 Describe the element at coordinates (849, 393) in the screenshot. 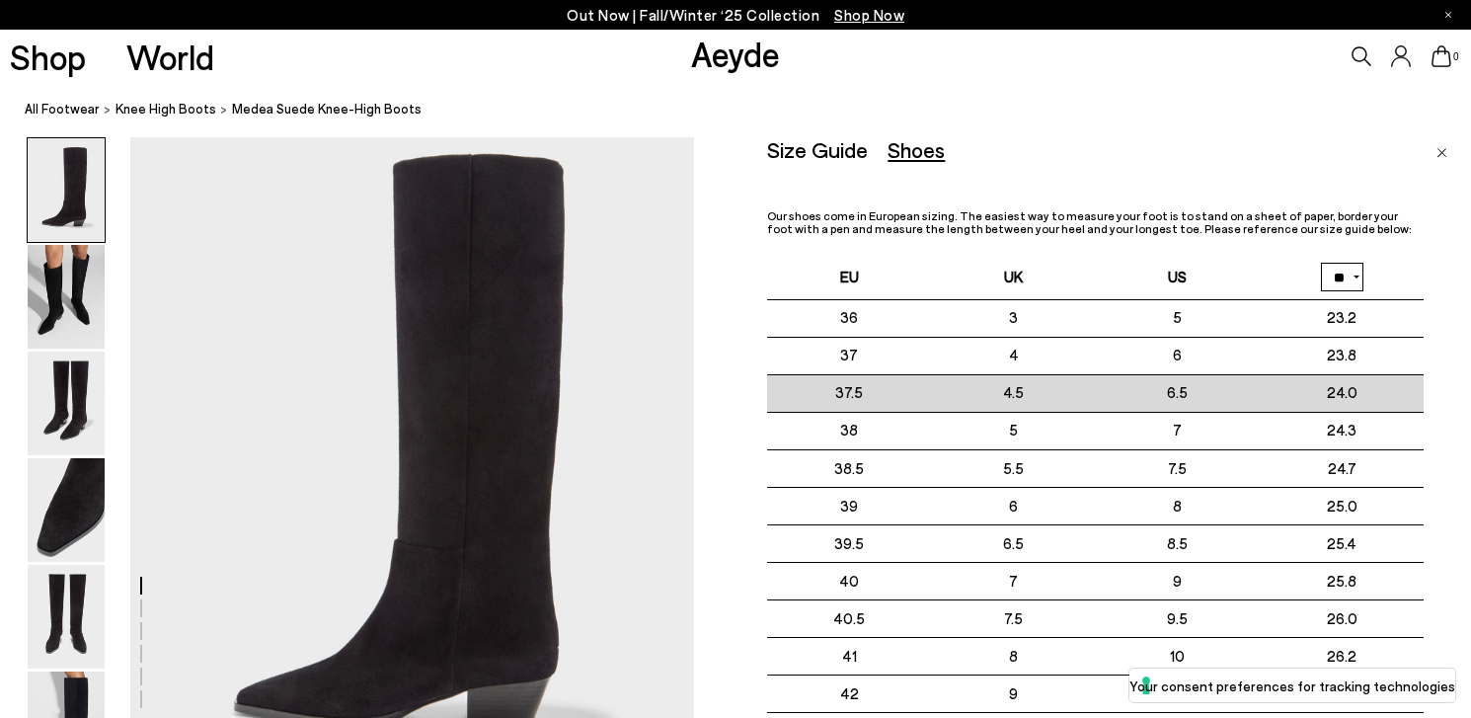

I see `td: 37.5` at that location.